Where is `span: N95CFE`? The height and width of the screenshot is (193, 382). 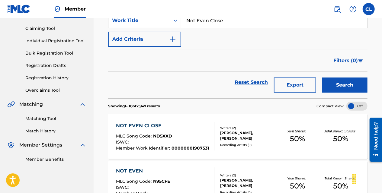
span: N95CFE is located at coordinates (162, 182).